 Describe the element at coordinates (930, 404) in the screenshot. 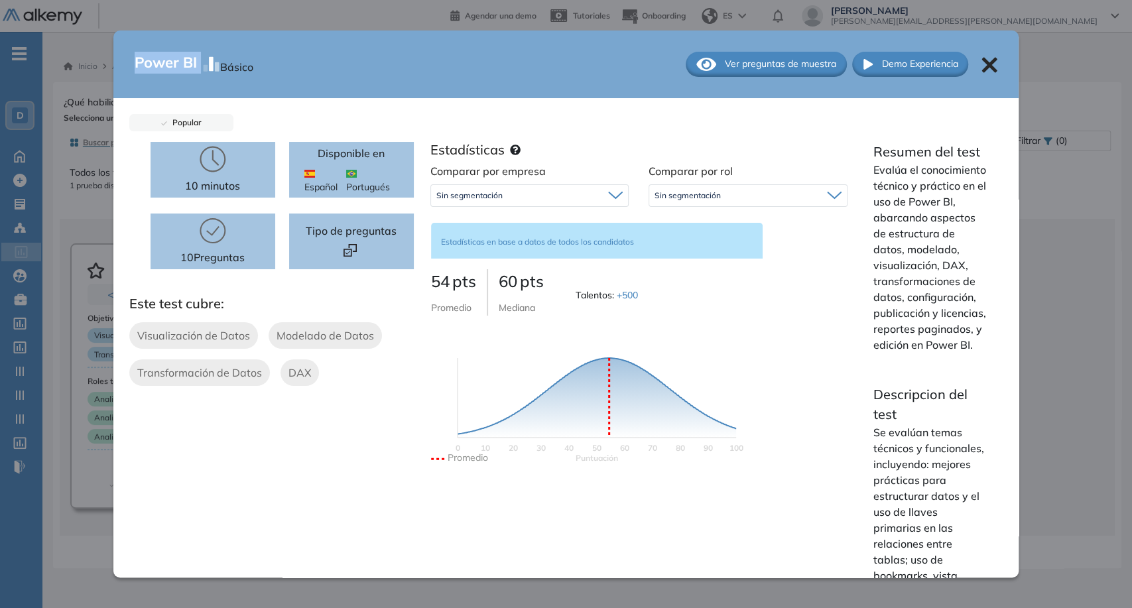

I see `p: Descripcion del test` at that location.